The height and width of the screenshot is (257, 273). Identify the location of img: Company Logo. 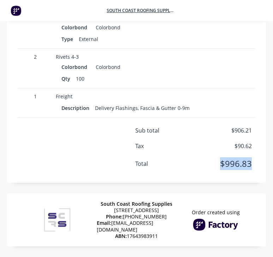
(57, 220).